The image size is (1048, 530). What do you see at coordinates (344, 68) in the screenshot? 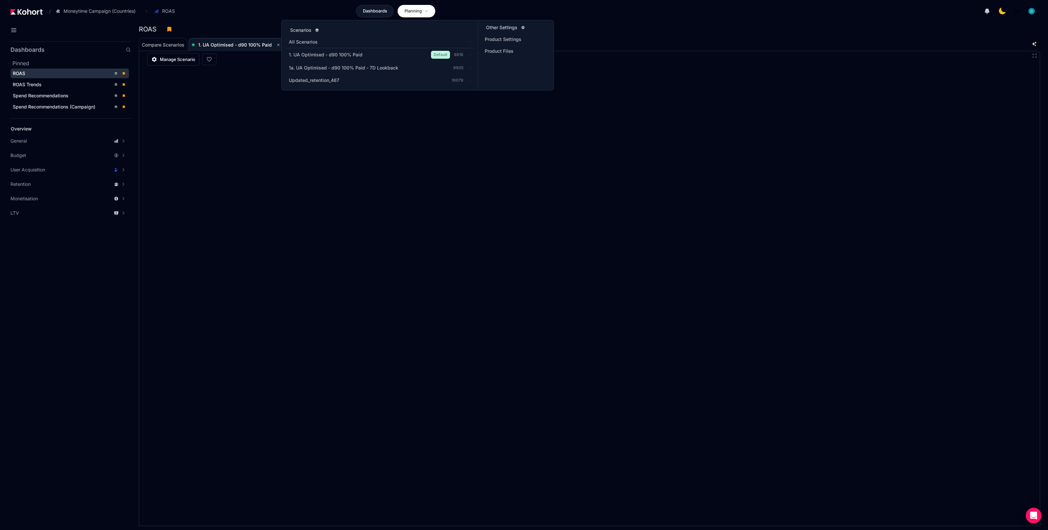
I see `span: 1a. UA Optimised - d90 100% Paid - 7D Lookback` at bounding box center [344, 68].